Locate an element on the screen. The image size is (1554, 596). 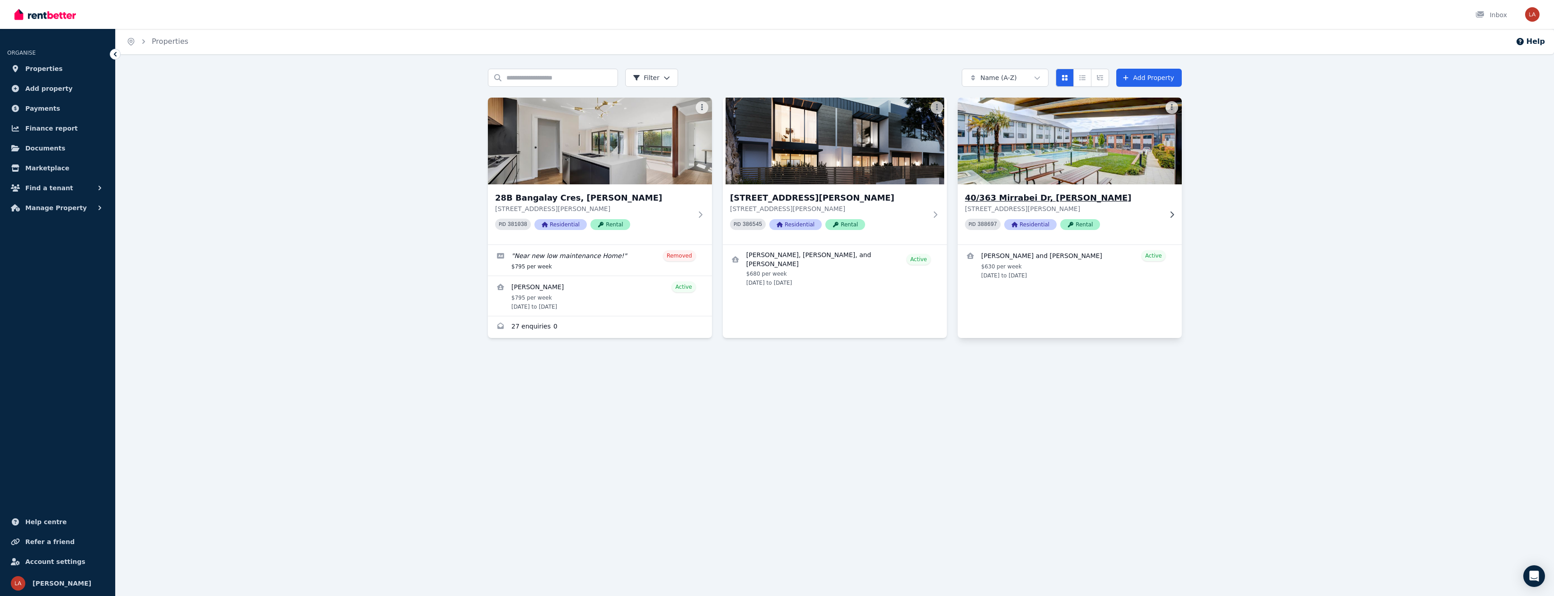
span: Name (A-Z) is located at coordinates (998, 78).